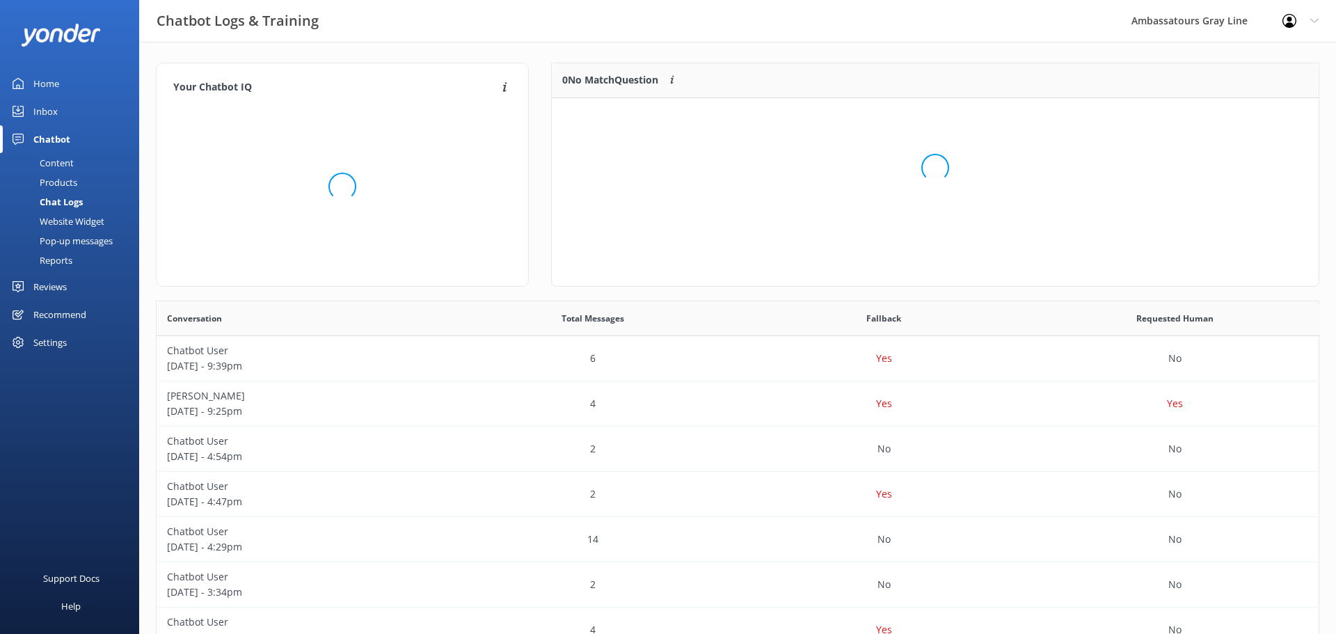 The image size is (1336, 634). I want to click on div: Recommend, so click(60, 314).